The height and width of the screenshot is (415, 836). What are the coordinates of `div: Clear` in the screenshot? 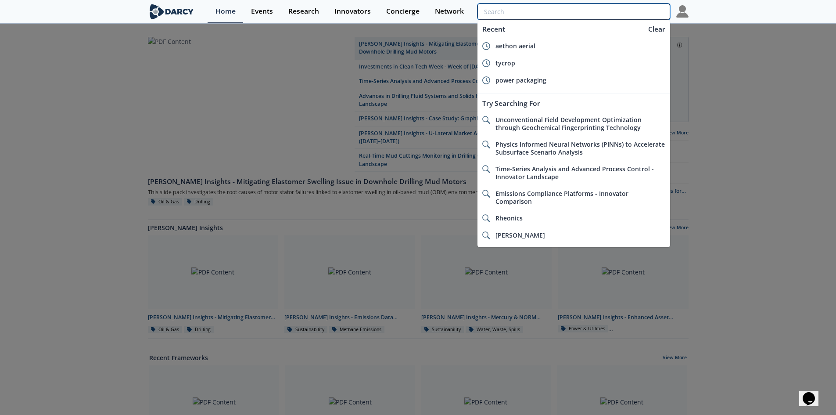 It's located at (656, 29).